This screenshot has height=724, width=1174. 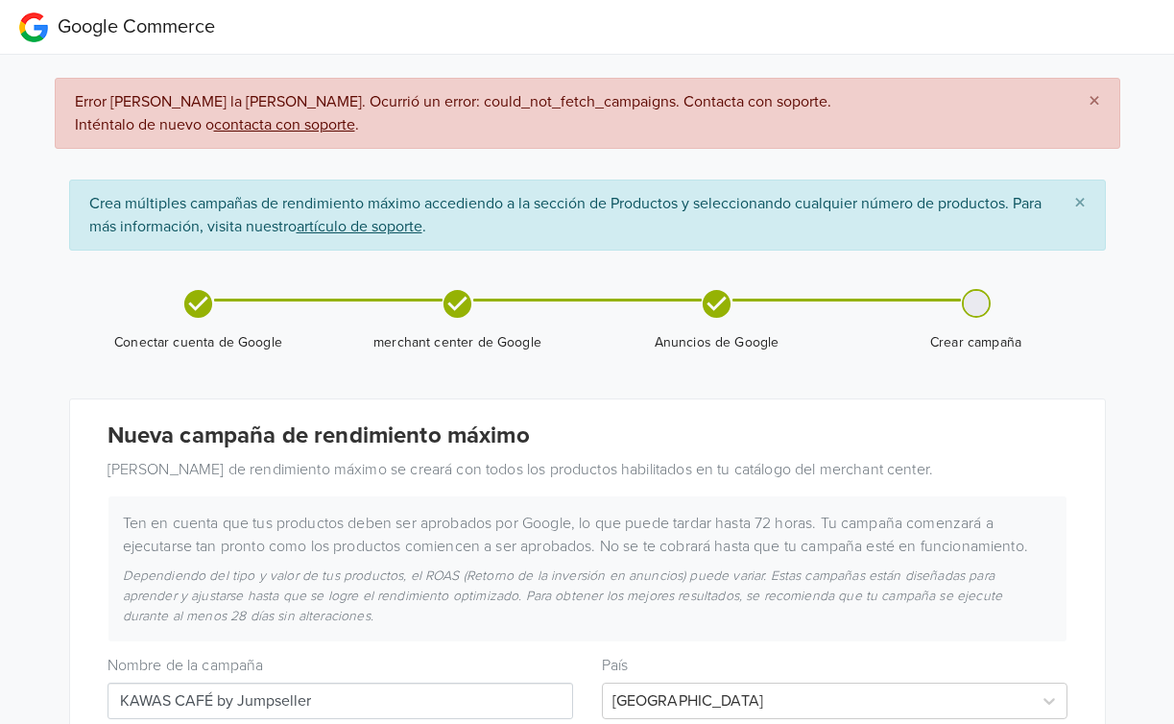 I want to click on span: Google Commerce, so click(x=136, y=27).